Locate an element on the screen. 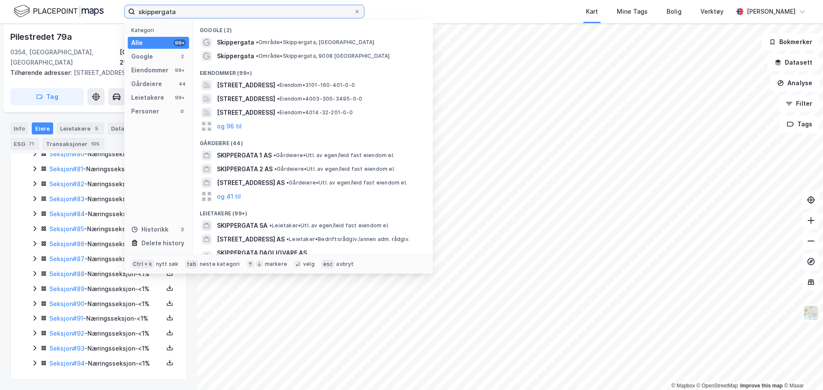 The image size is (823, 390). span: SKIPPERGATA SA is located at coordinates (242, 226).